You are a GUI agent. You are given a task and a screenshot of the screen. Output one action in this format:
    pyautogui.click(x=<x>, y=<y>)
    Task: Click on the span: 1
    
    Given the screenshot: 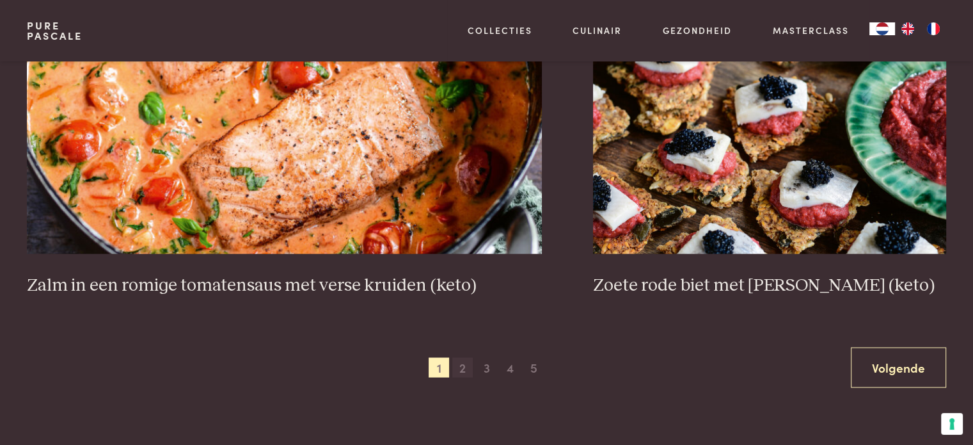 What is the action you would take?
    pyautogui.click(x=439, y=367)
    